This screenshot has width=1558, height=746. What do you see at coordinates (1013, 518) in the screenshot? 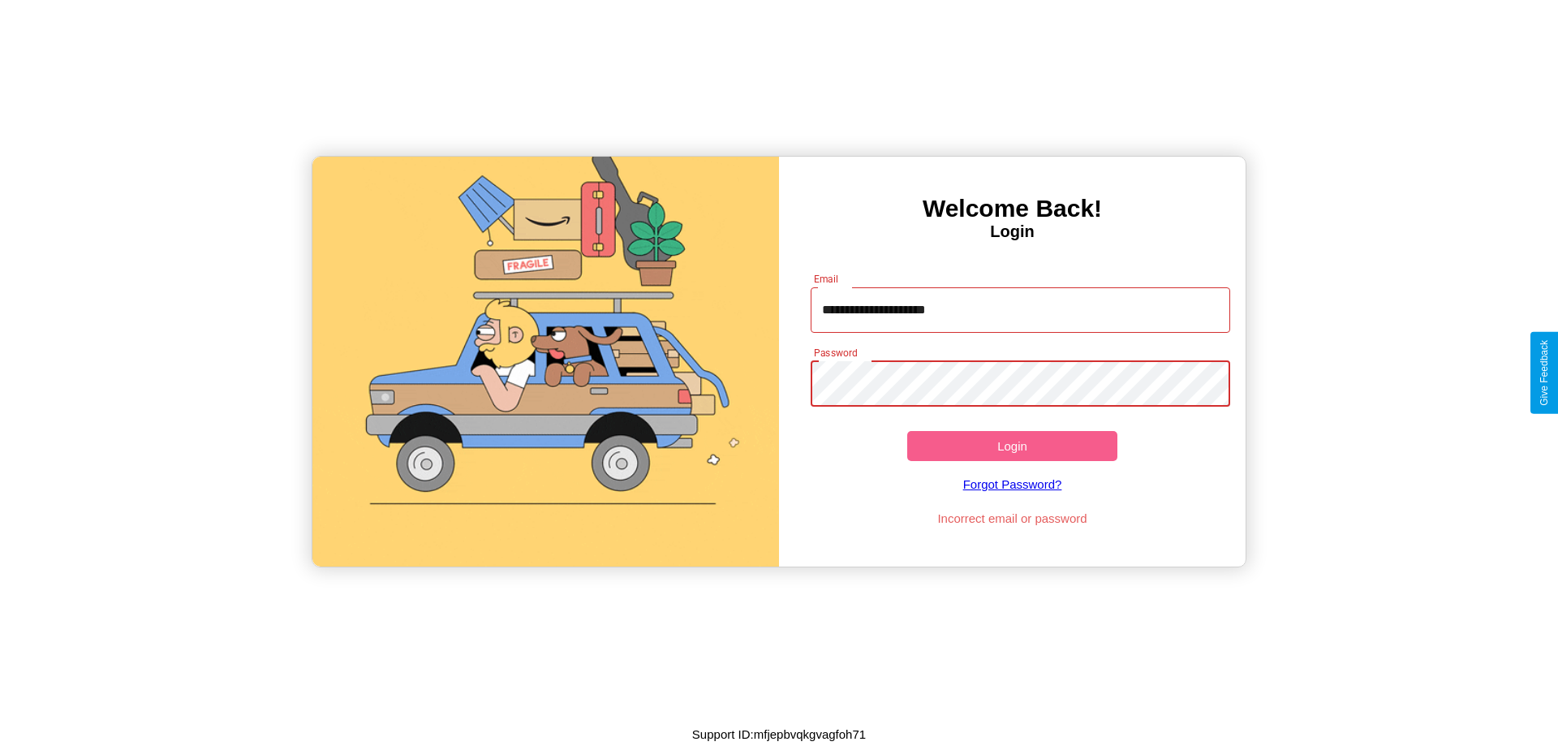
I see `p: Incorrect email or password` at bounding box center [1013, 518].